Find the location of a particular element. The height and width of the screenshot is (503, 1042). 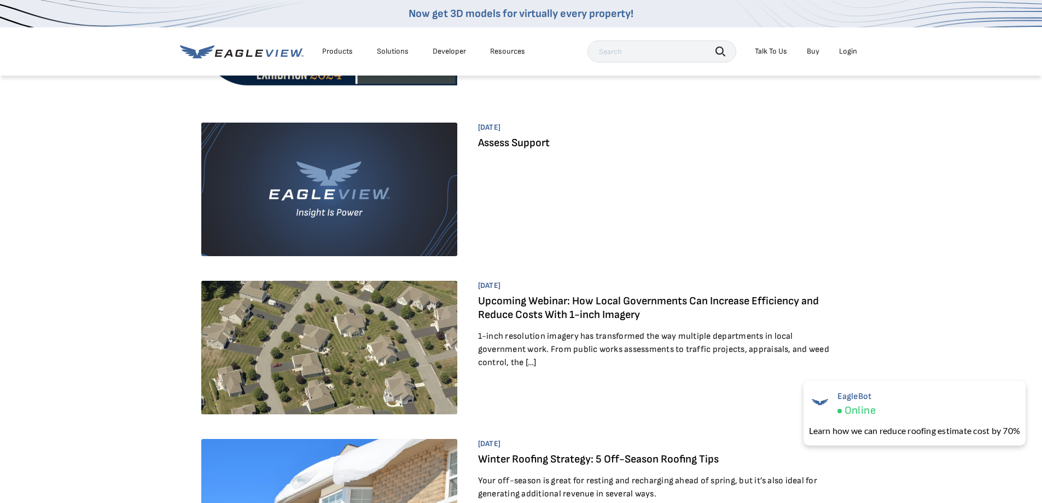

img: ev-default-img is located at coordinates (329, 189).